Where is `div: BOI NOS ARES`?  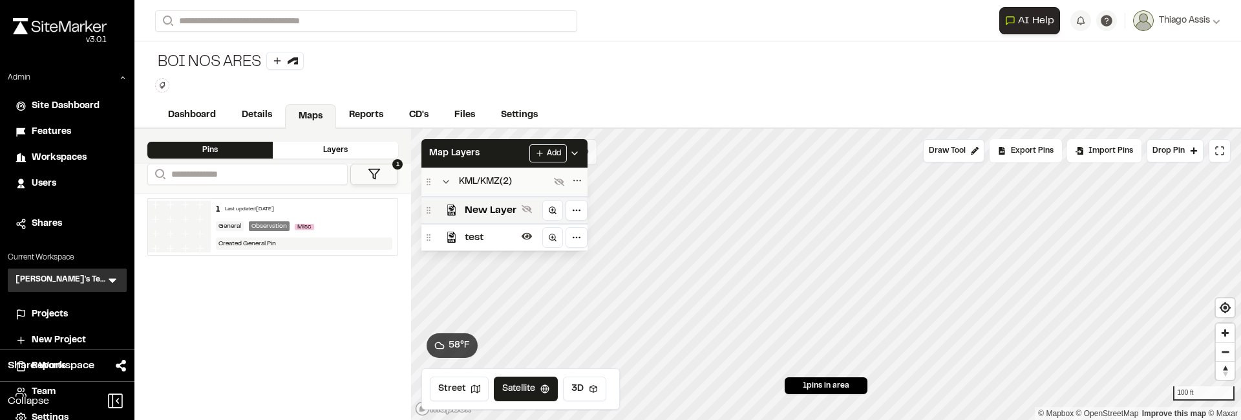 div: BOI NOS ARES is located at coordinates (229, 62).